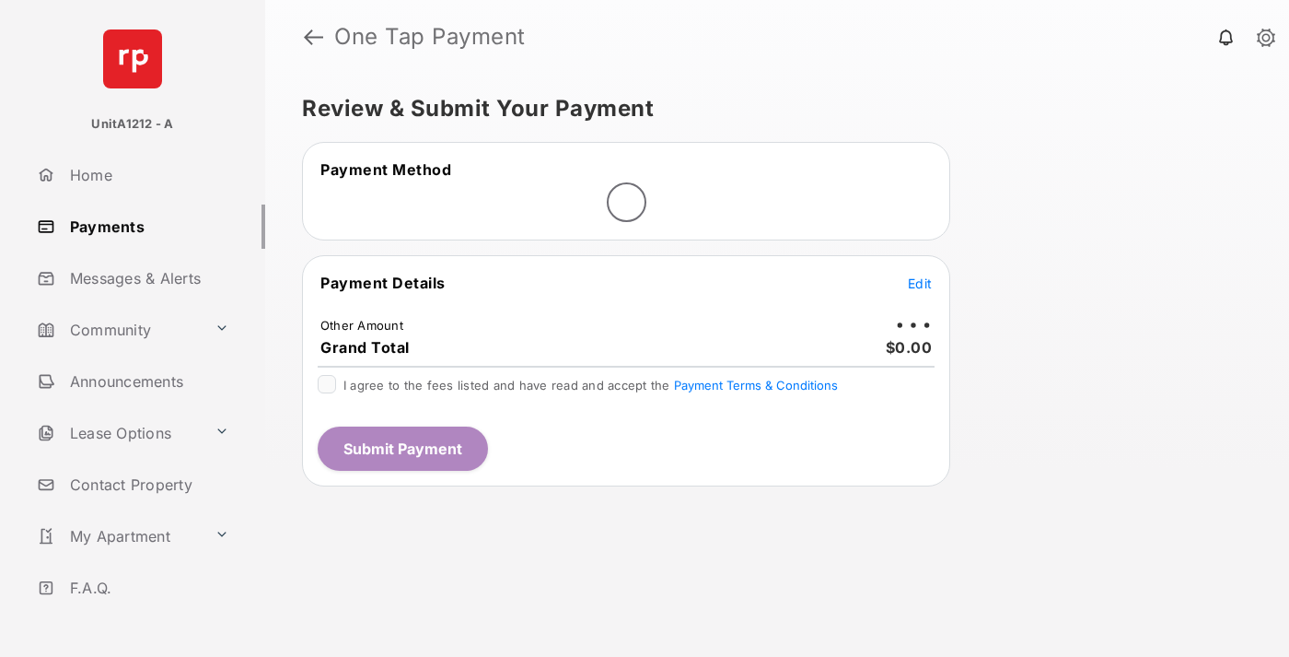  I want to click on a: Community, so click(118, 330).